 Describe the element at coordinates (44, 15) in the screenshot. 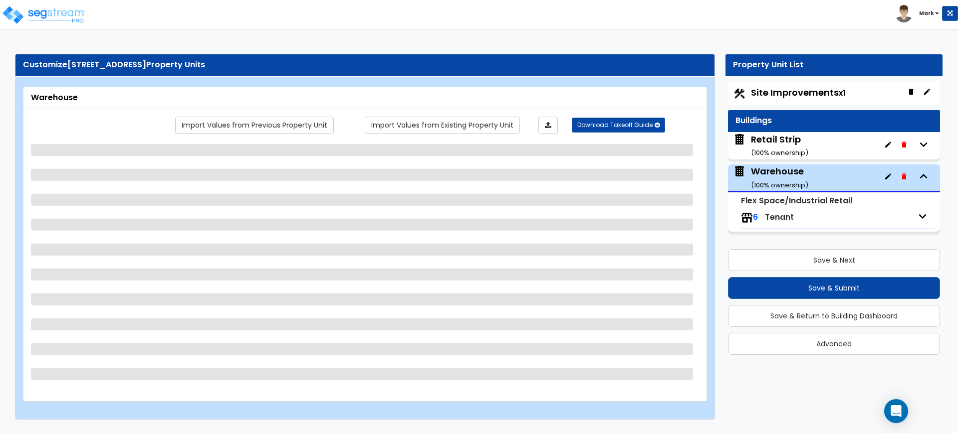

I see `img: logo_pro_r.png` at that location.